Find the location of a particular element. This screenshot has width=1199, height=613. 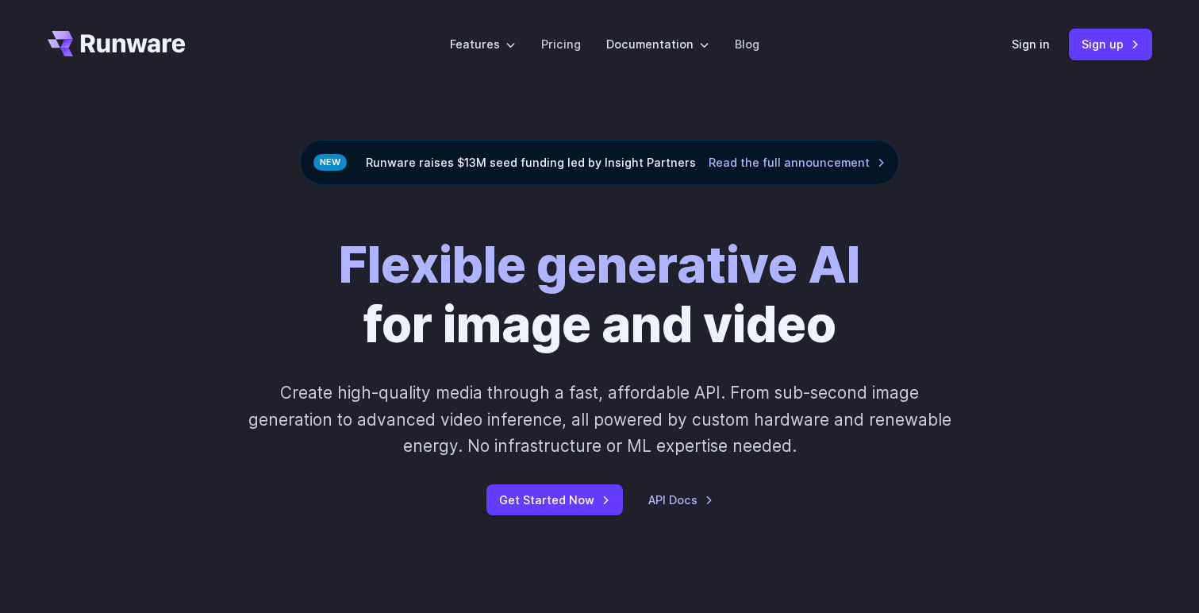

a: Sign up is located at coordinates (1110, 44).